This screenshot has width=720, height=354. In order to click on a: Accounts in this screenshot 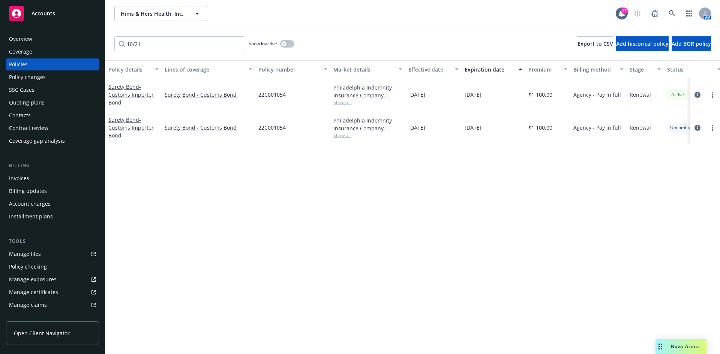, I will do `click(53, 14)`.